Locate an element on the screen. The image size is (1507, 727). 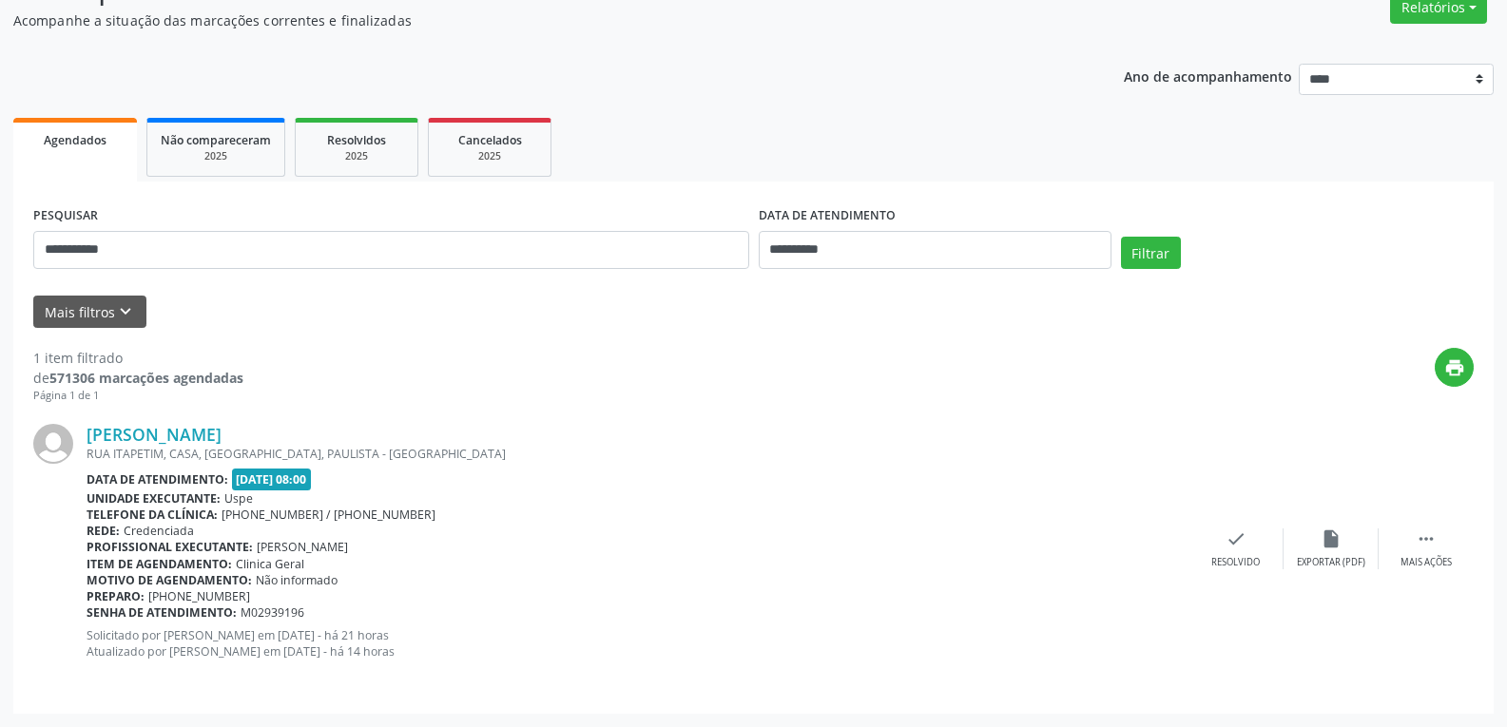
img: img is located at coordinates (53, 444).